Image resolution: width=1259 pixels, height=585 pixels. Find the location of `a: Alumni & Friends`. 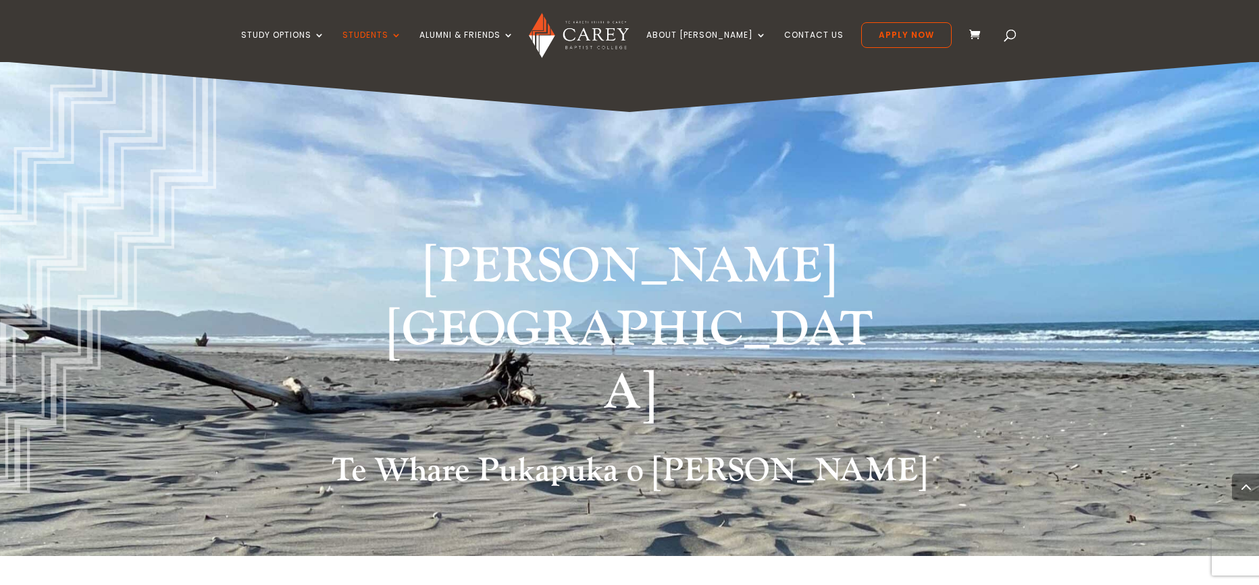

a: Alumni & Friends is located at coordinates (467, 46).